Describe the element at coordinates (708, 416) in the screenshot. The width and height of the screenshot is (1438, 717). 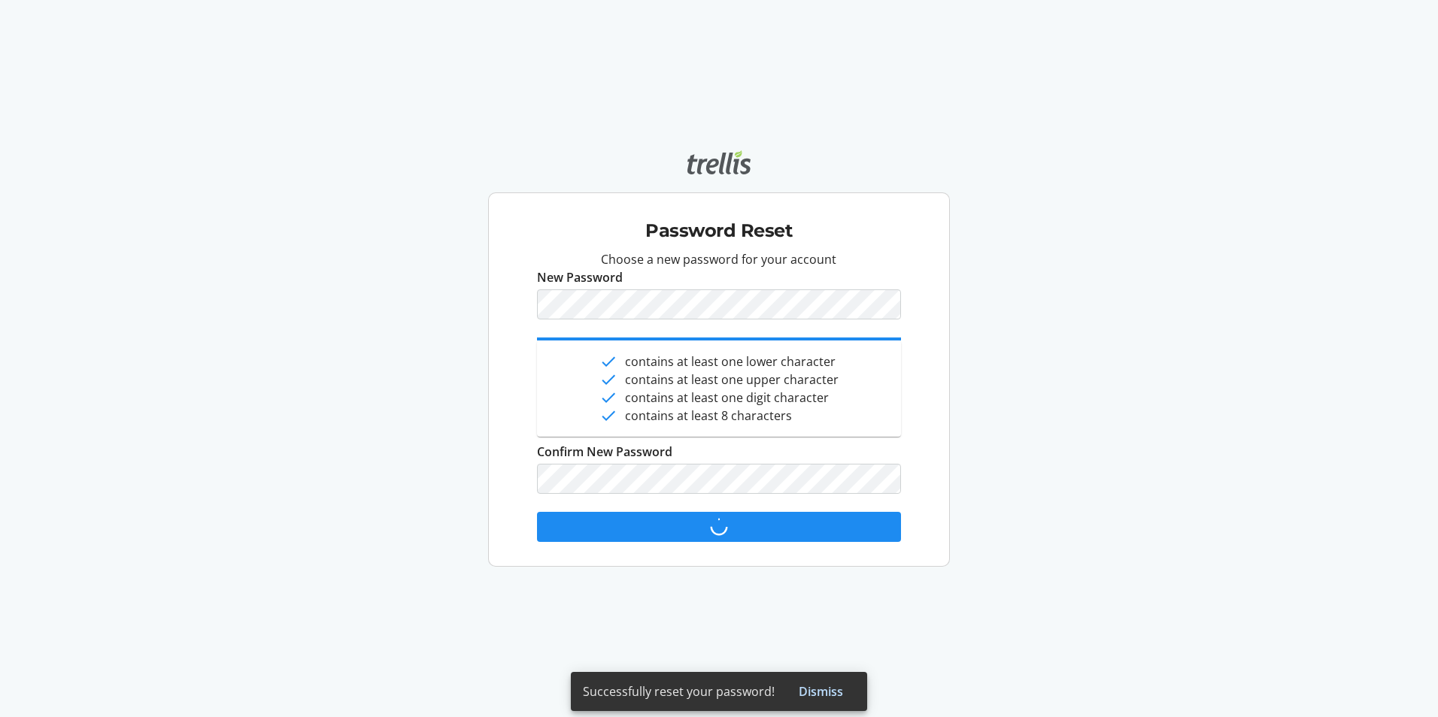
I see `span: contains at least 8 characters` at that location.